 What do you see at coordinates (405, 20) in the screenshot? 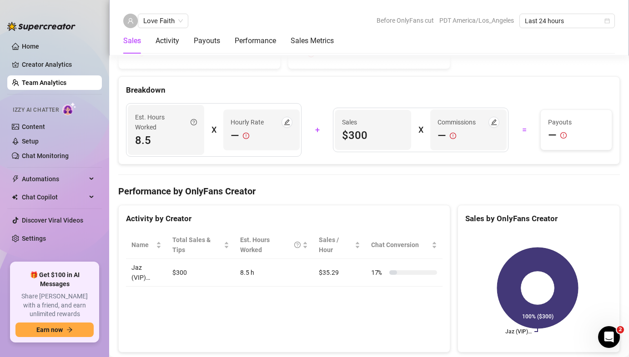
I see `span: Before OnlyFans cut` at bounding box center [405, 20].